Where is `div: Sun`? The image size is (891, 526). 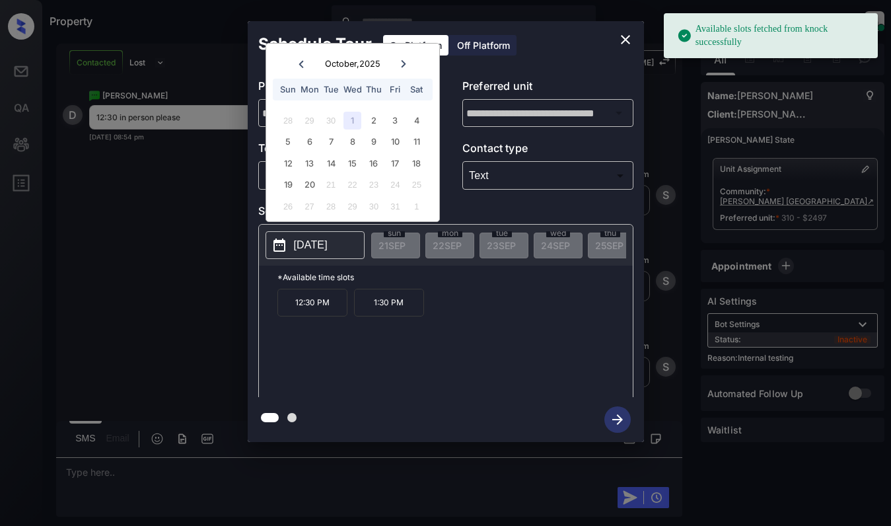
div: Sun is located at coordinates (288, 89).